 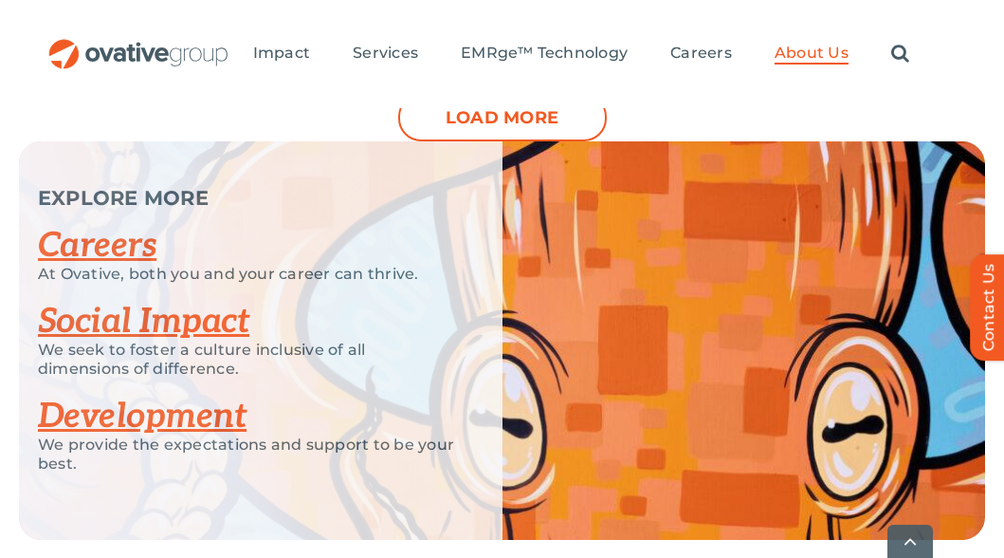 I want to click on a: Load more, so click(x=503, y=118).